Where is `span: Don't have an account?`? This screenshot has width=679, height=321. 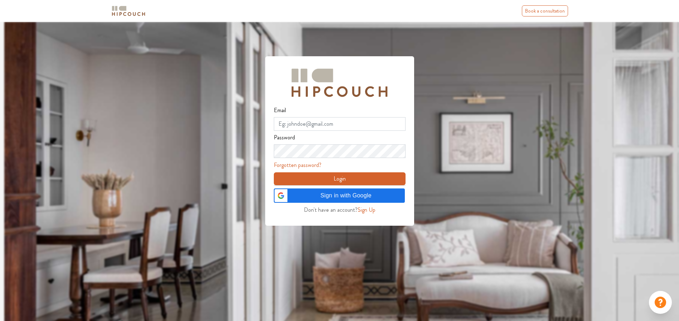 span: Don't have an account? is located at coordinates (331, 209).